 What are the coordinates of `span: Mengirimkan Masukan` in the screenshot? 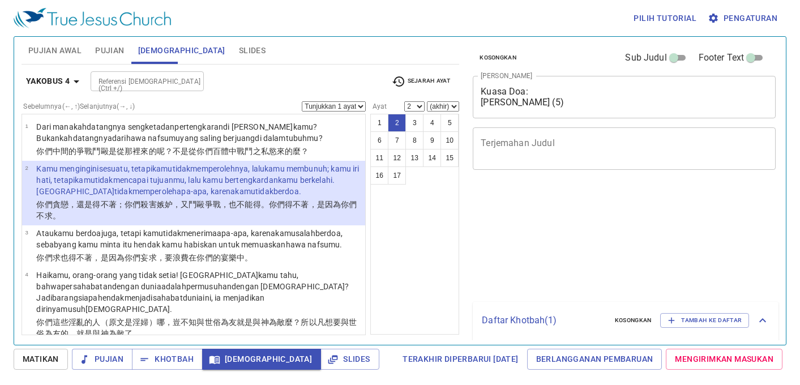 It's located at (724, 359).